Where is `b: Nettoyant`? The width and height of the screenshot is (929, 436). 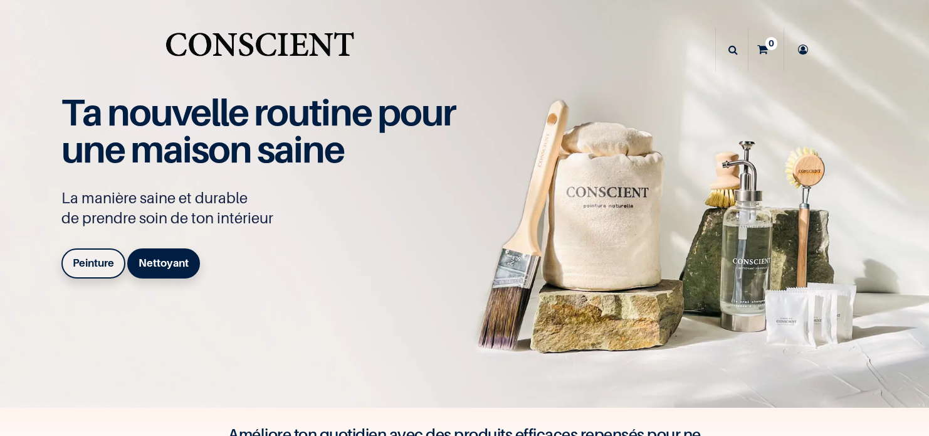
b: Nettoyant is located at coordinates (164, 263).